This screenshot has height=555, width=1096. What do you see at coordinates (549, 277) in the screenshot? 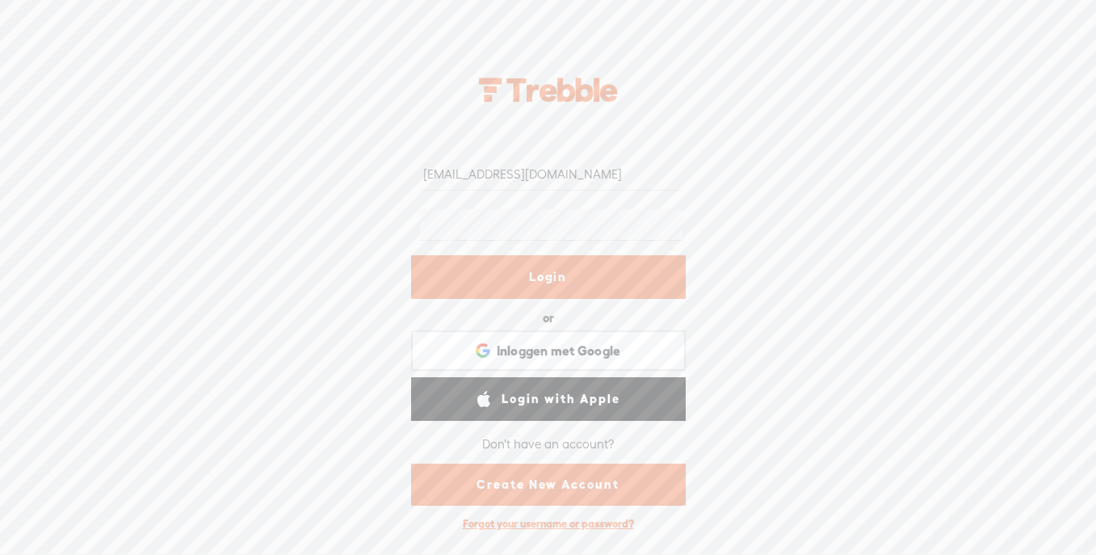
I see `a: Login` at bounding box center [549, 277].